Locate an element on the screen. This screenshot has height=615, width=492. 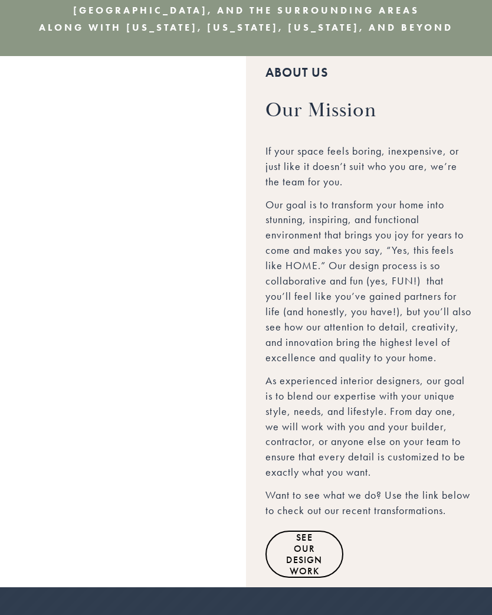
h2: Our Mission is located at coordinates (369, 112).